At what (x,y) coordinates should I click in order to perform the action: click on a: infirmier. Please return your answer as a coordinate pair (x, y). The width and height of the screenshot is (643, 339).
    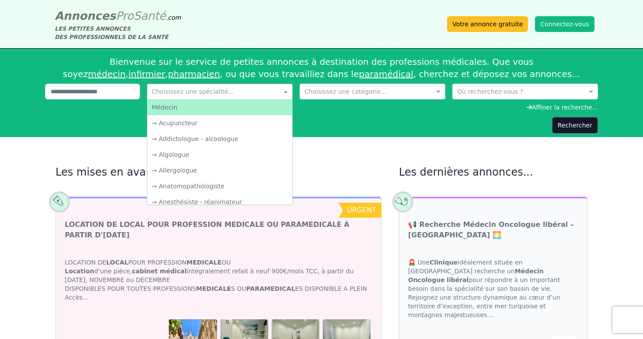
    Looking at the image, I should click on (147, 74).